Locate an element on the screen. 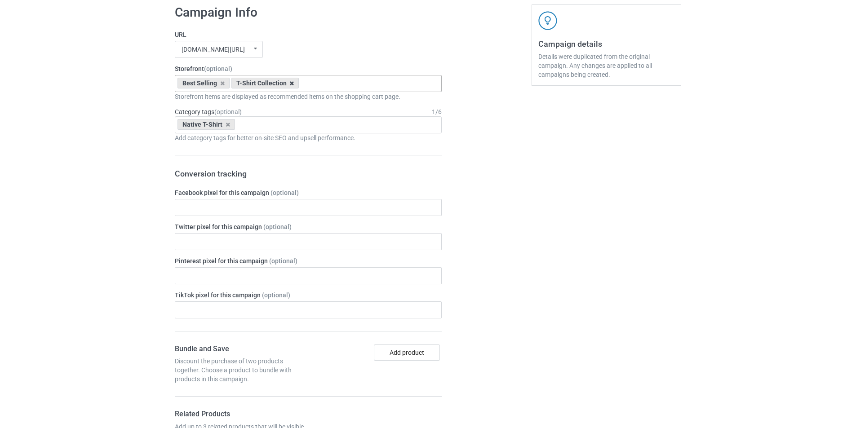 The height and width of the screenshot is (428, 856). label: Twitter pixel for this campaign is located at coordinates (308, 227).